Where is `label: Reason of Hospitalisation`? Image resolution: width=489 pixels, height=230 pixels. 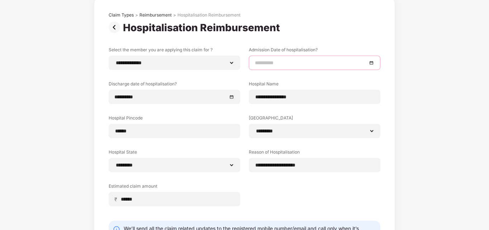 label: Reason of Hospitalisation is located at coordinates (315, 153).